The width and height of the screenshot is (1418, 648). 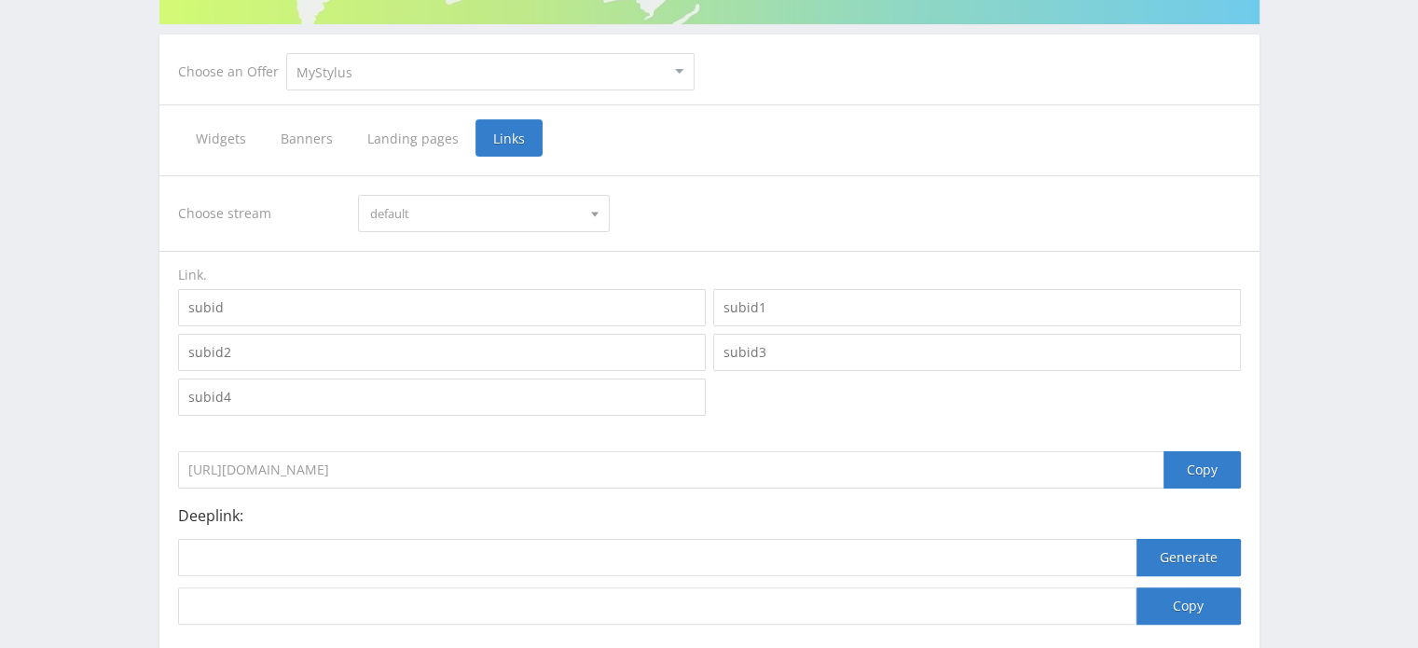 I want to click on input: subid3, so click(x=977, y=352).